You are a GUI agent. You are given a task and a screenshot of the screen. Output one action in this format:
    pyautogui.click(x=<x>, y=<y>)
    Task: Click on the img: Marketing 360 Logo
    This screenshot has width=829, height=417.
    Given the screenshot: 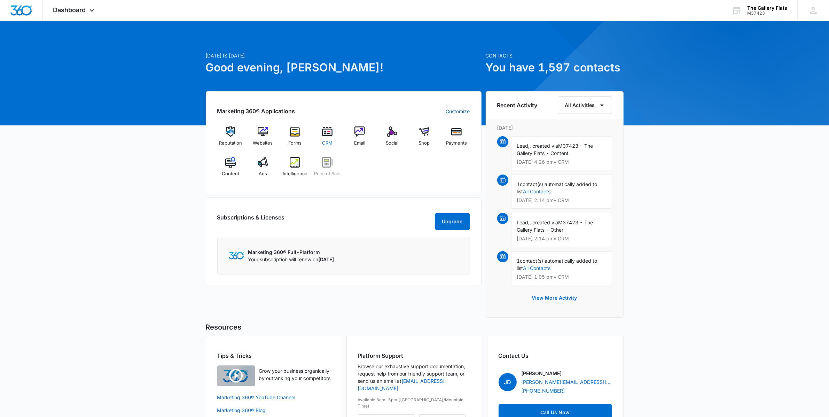 What is the action you would take?
    pyautogui.click(x=236, y=255)
    